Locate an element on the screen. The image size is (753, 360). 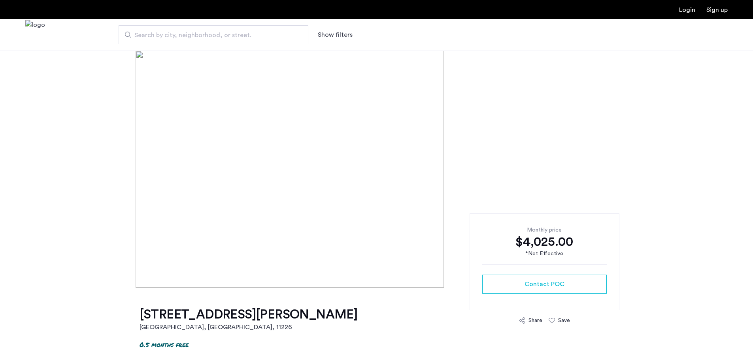
div: $4,025.00 is located at coordinates (545, 242).